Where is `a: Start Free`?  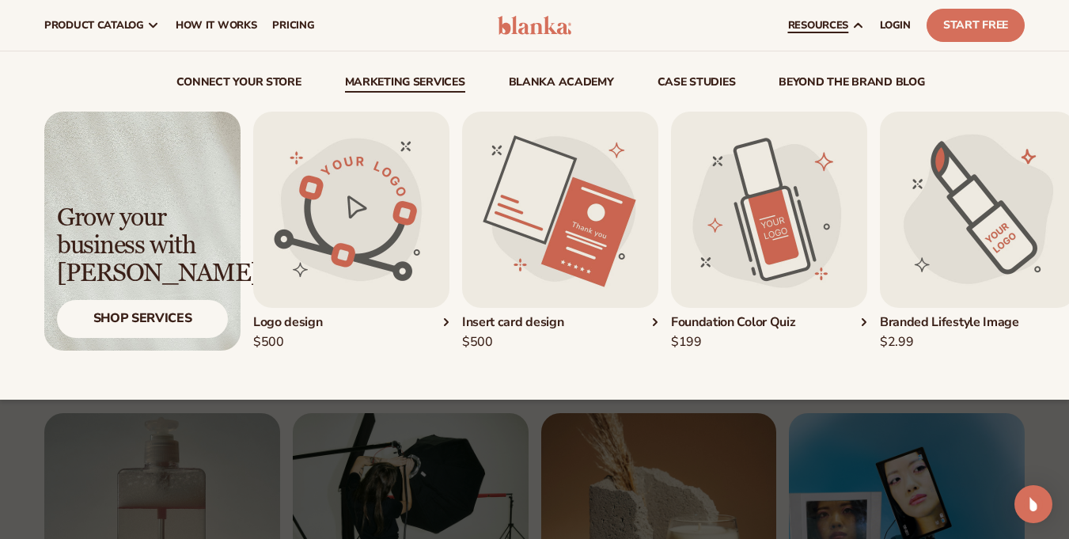 a: Start Free is located at coordinates (975, 25).